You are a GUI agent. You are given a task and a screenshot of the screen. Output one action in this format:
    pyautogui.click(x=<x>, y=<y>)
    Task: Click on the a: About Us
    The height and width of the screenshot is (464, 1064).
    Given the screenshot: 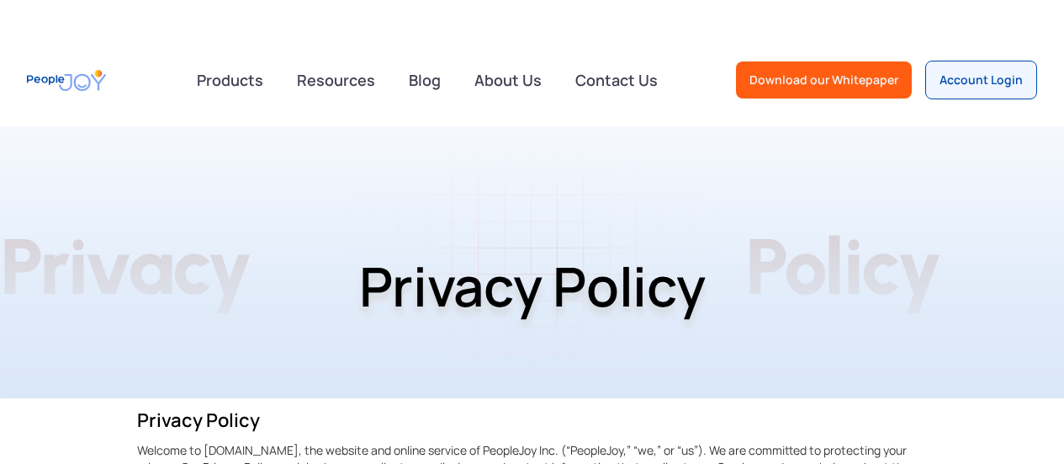 What is the action you would take?
    pyautogui.click(x=508, y=80)
    